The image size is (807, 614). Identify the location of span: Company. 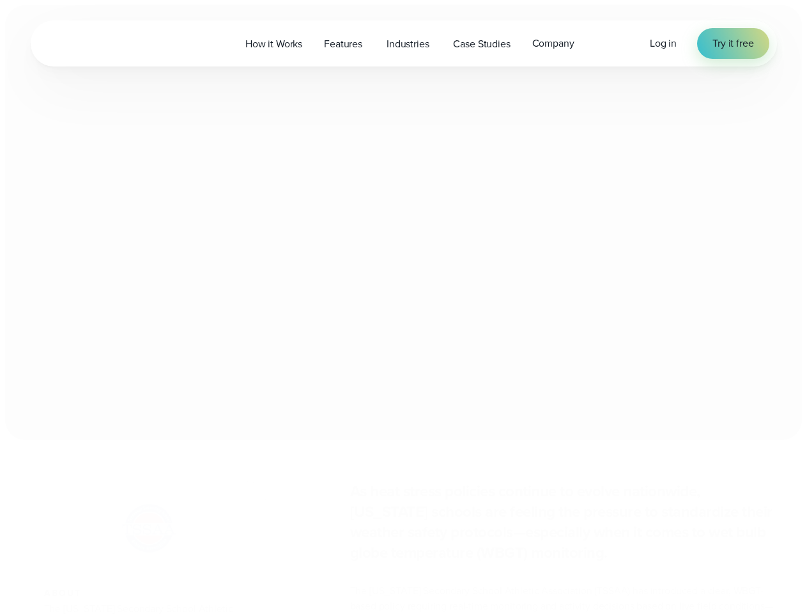
(554, 43).